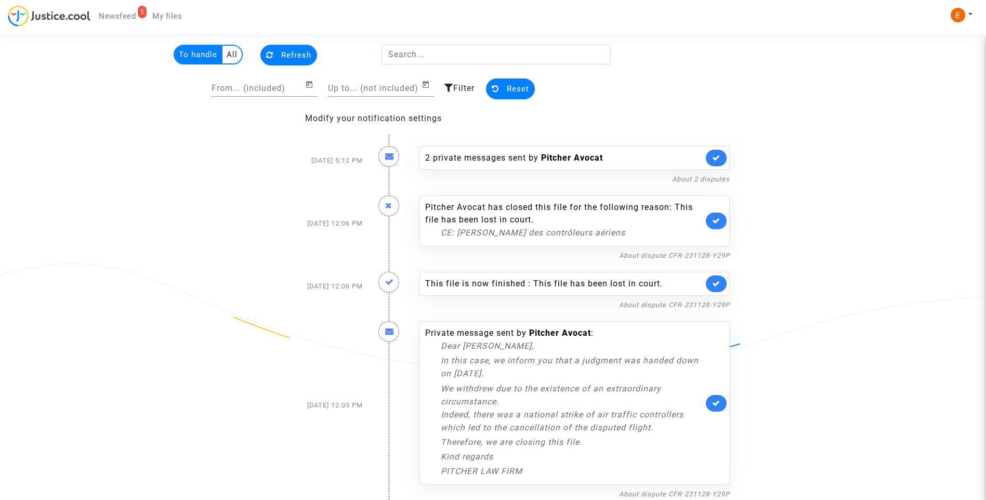 This screenshot has width=986, height=500. Describe the element at coordinates (958, 15) in the screenshot. I see `img: ACg8ocIeiFvHKe4dA5oeRFd_CiCnuxWUEc1A2wYhRJE3TTWt=s96-c` at that location.